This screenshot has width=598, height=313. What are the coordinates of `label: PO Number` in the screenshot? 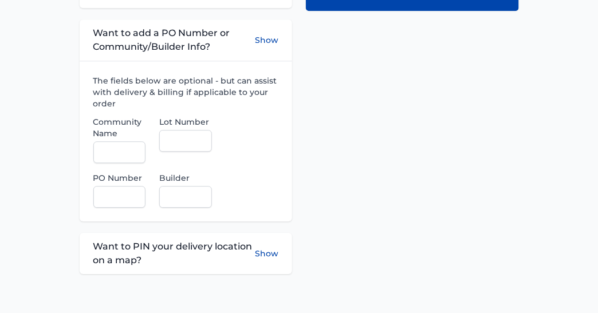 It's located at (120, 178).